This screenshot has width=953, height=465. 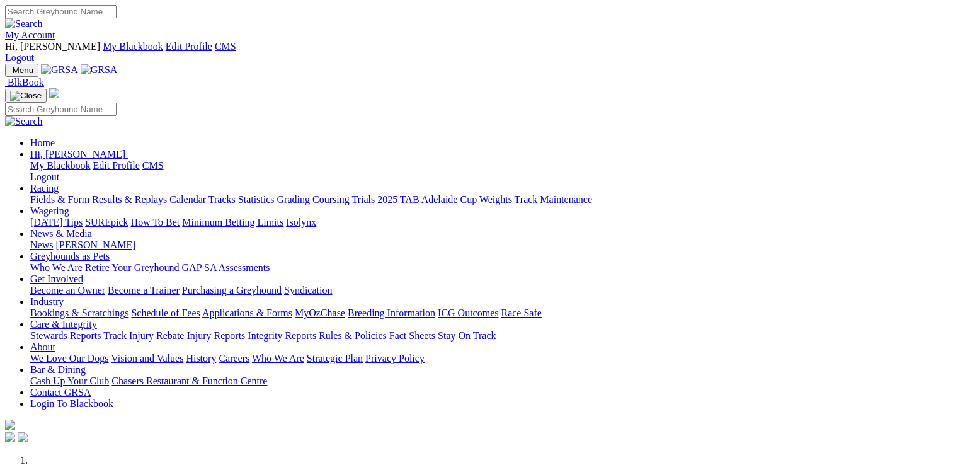 I want to click on div: About, so click(x=489, y=358).